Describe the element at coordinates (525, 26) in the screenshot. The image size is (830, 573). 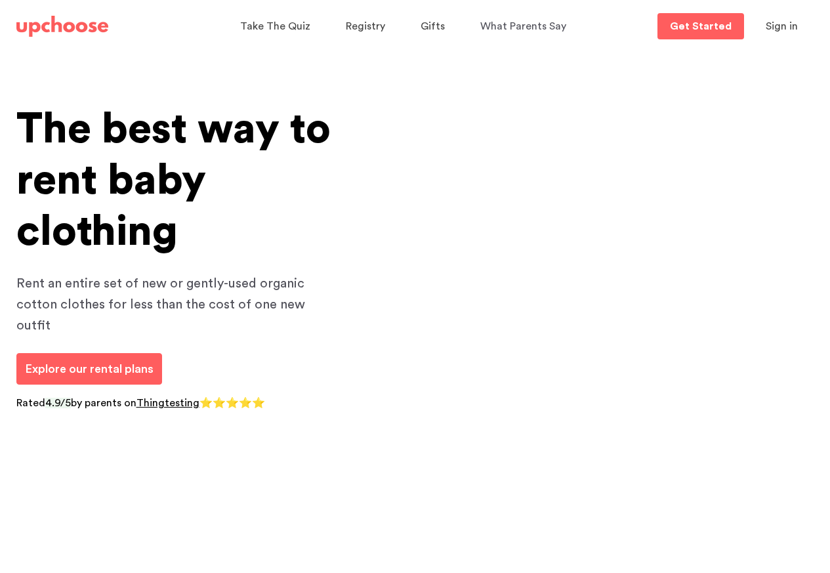
I see `a: What Parents Say` at that location.